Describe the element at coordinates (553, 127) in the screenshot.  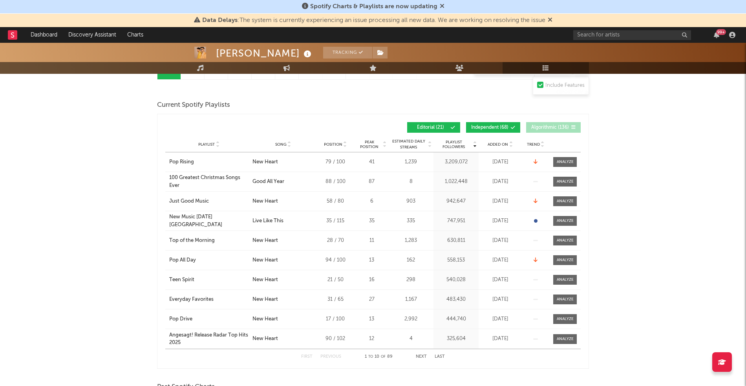
I see `button: Algorithmic(136)` at that location.